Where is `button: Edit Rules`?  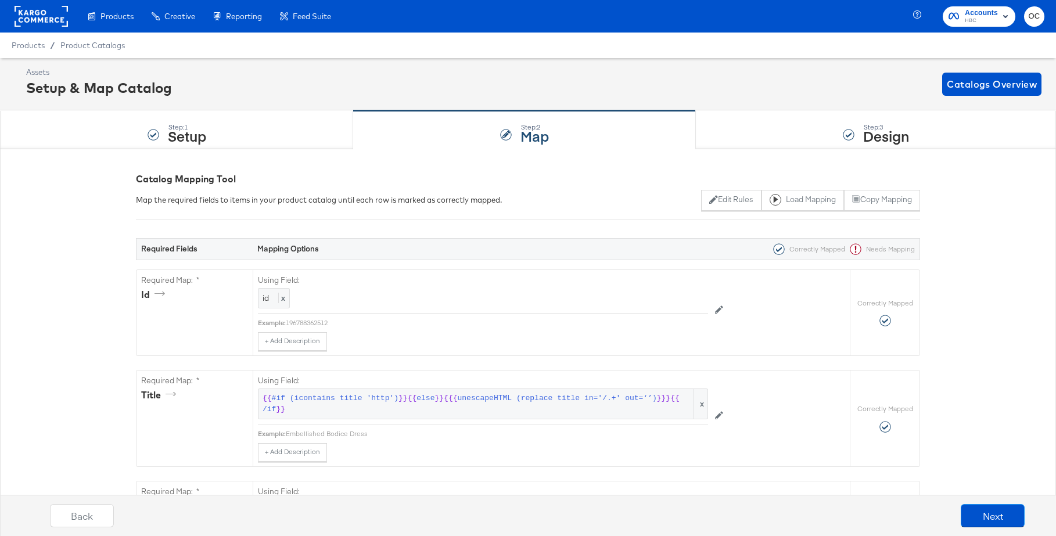
button: Edit Rules is located at coordinates (731, 200).